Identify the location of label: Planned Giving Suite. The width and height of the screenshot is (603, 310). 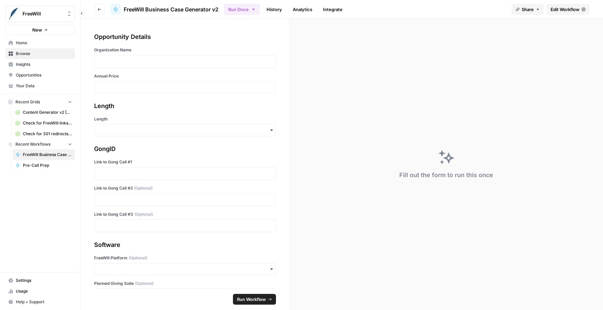
(185, 284).